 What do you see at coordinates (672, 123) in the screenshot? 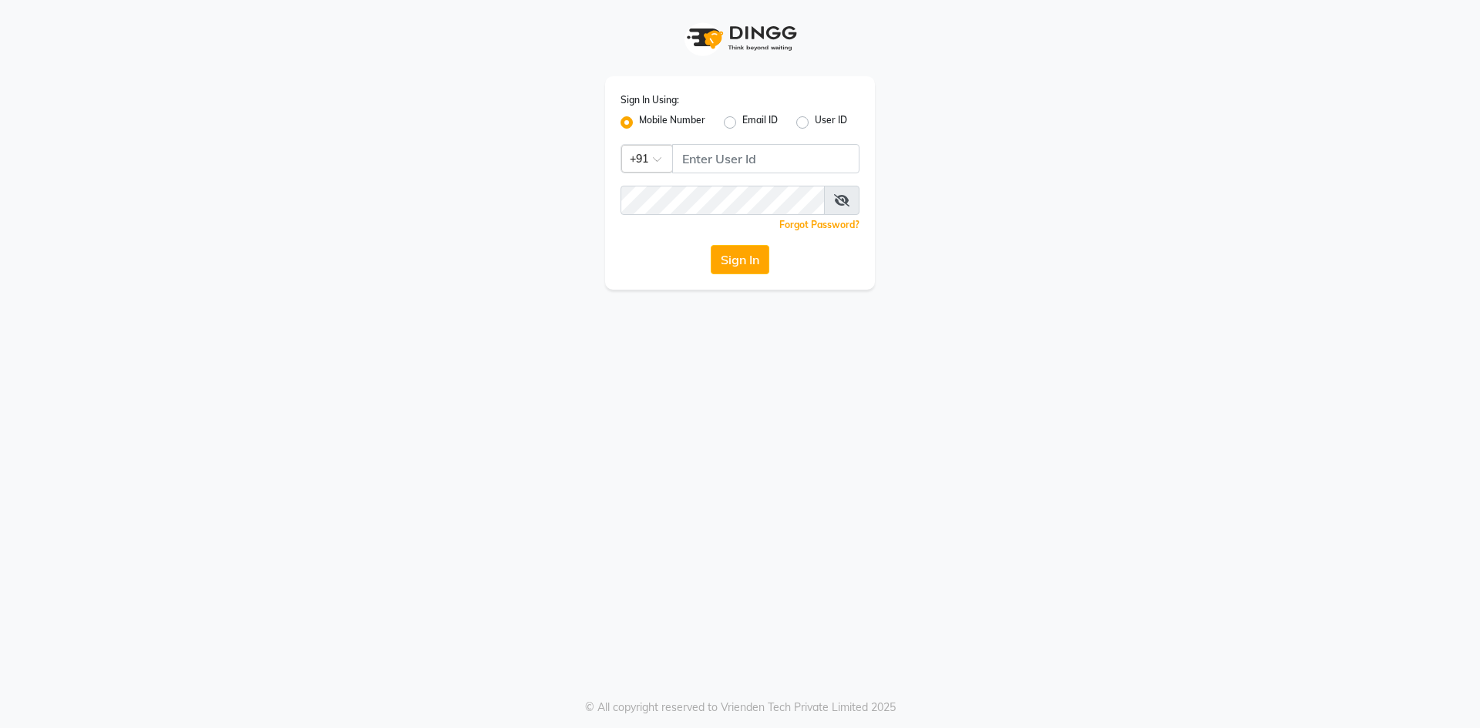
I see `label: Mobile Number` at bounding box center [672, 123].